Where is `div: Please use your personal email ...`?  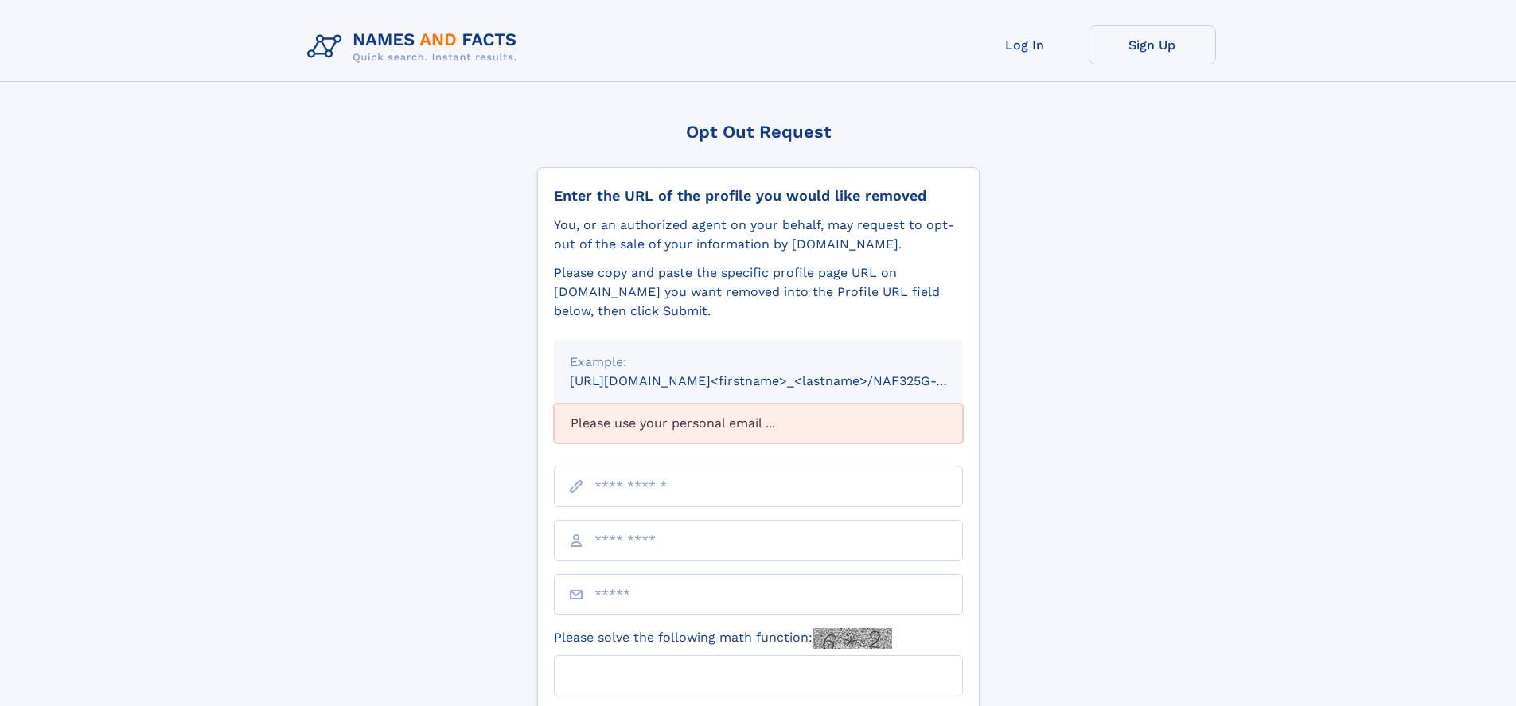
div: Please use your personal email ... is located at coordinates (758, 423).